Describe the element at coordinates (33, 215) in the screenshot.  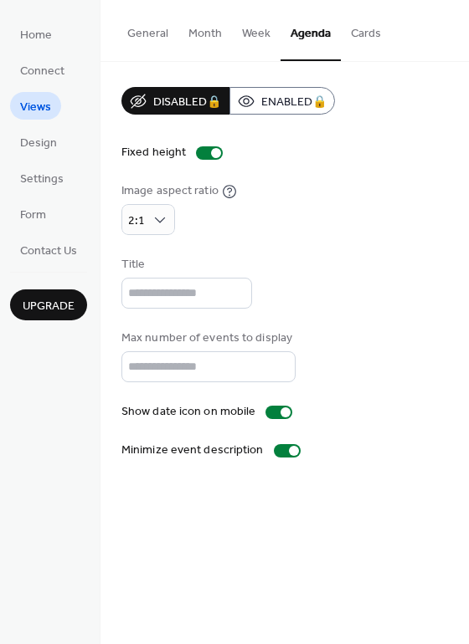
I see `span: Form` at that location.